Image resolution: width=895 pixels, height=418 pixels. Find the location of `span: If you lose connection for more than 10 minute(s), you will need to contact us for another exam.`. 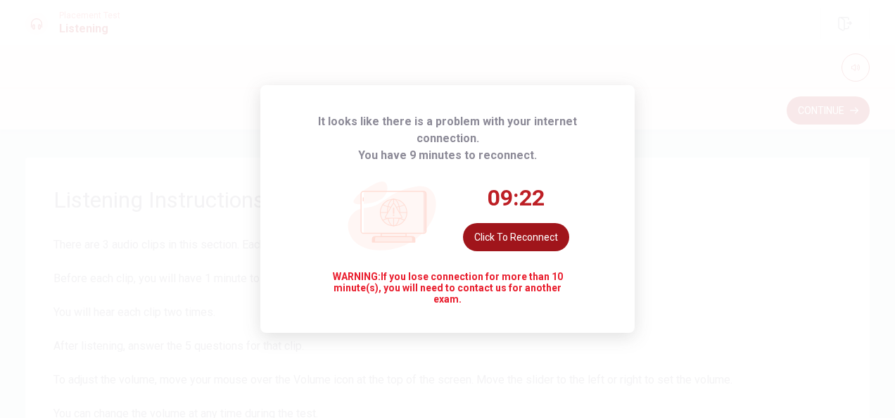

span: If you lose connection for more than 10 minute(s), you will need to contact us for another exam. is located at coordinates (447, 288).